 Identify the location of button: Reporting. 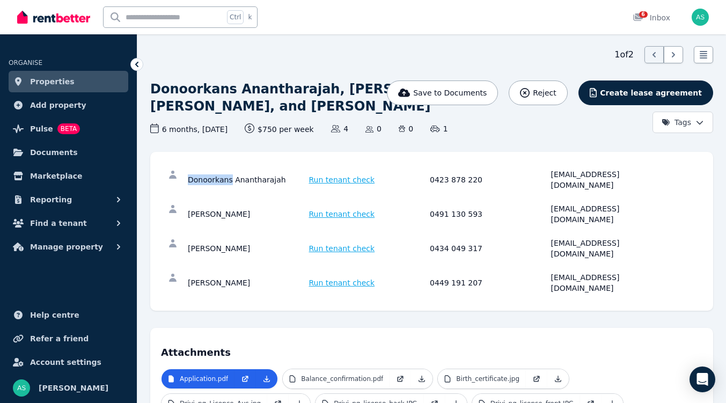
(68, 200).